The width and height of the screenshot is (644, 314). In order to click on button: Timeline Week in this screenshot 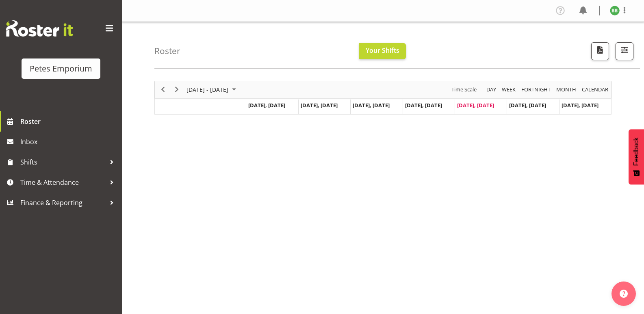, I will do `click(509, 89)`.